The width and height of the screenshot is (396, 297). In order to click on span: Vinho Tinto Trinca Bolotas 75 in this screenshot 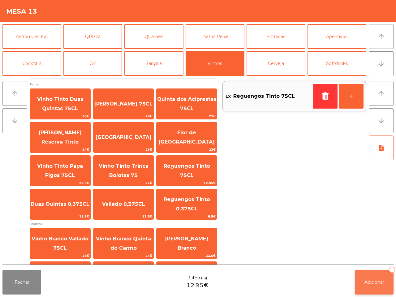, I will do `click(124, 171)`.